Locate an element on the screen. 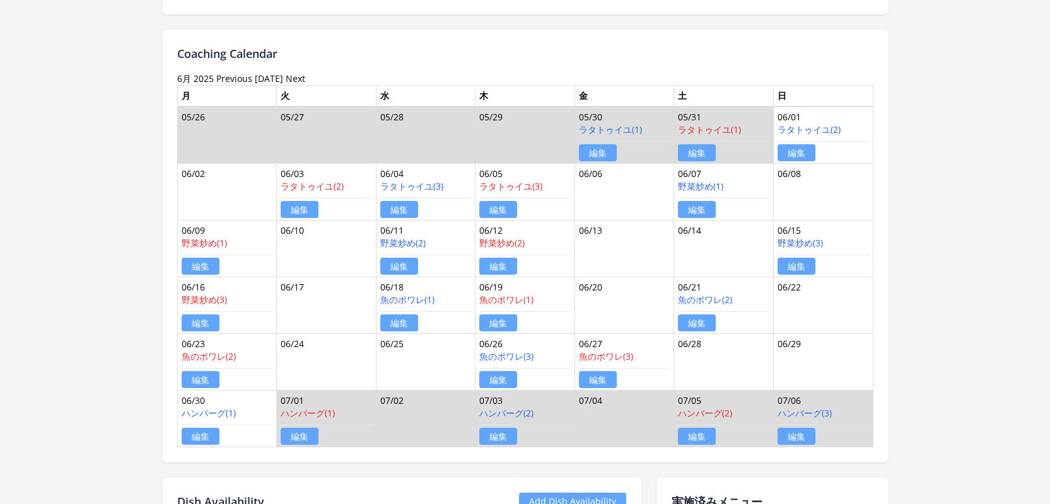 Image resolution: width=1050 pixels, height=504 pixels. th: 日 is located at coordinates (823, 96).